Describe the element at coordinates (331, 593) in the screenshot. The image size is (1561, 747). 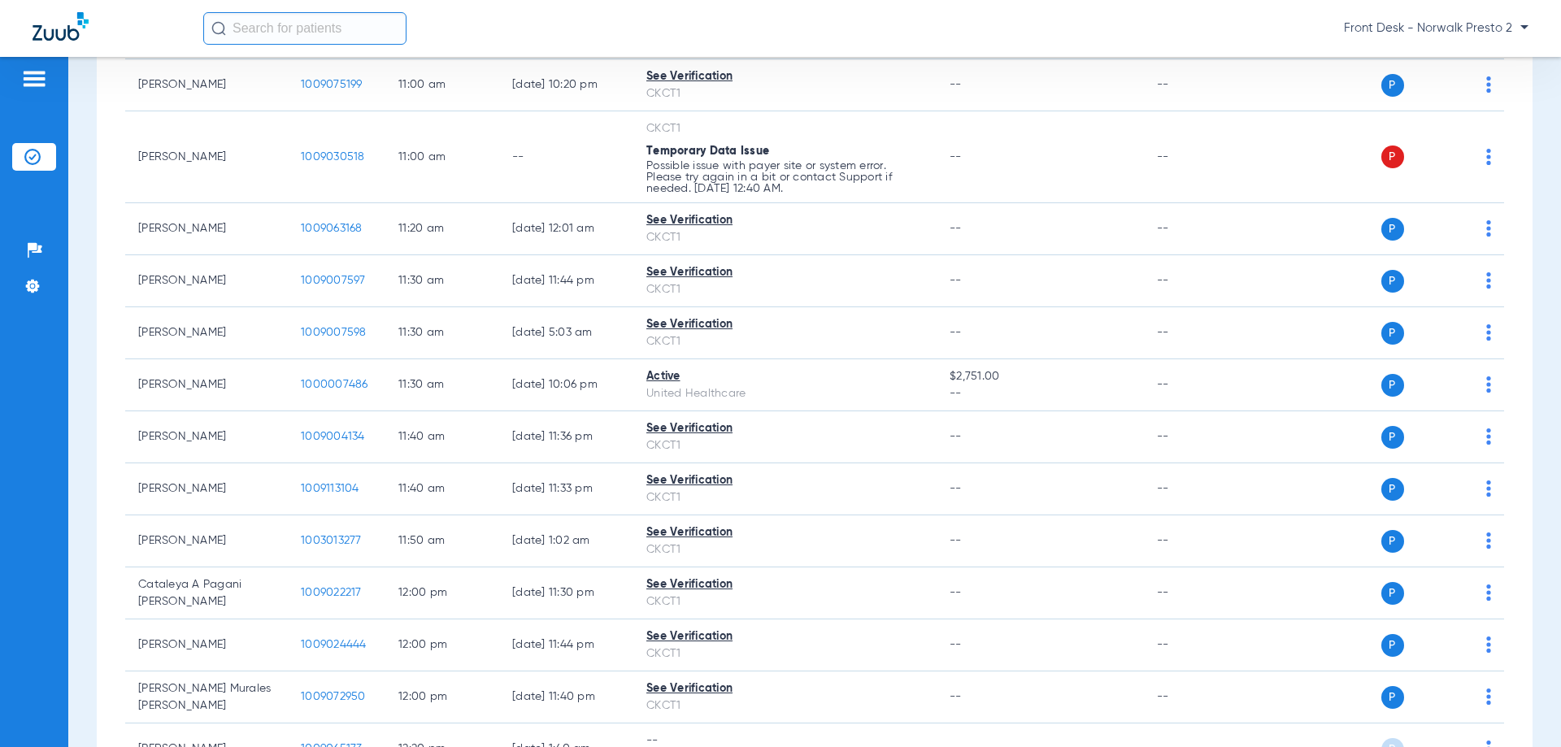
I see `span: 1009022217` at that location.